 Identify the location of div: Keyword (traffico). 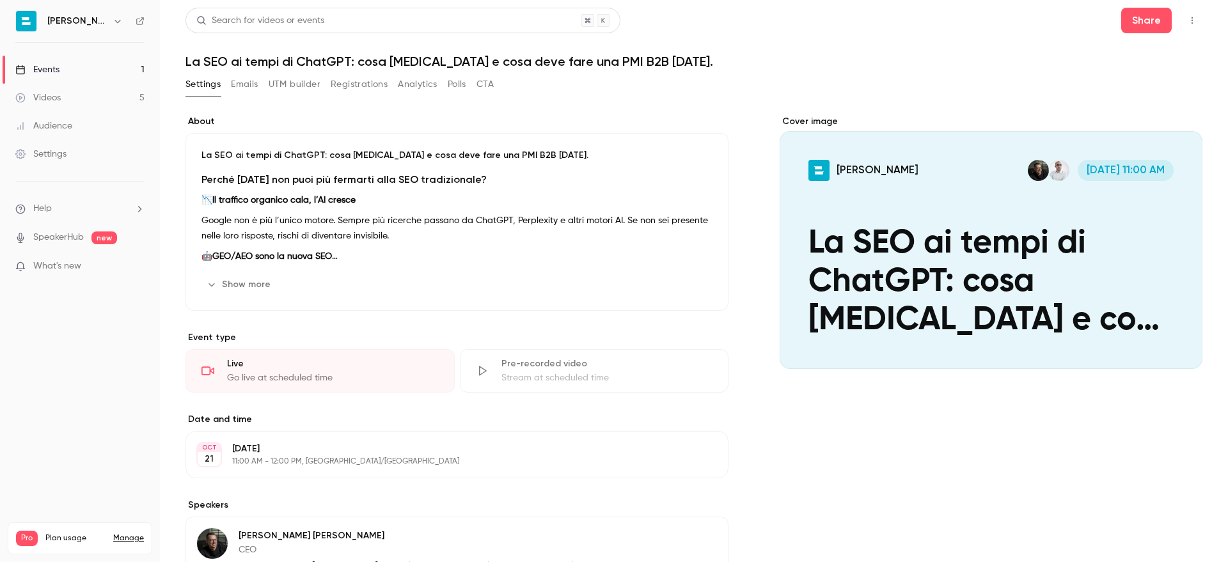
(177, 79).